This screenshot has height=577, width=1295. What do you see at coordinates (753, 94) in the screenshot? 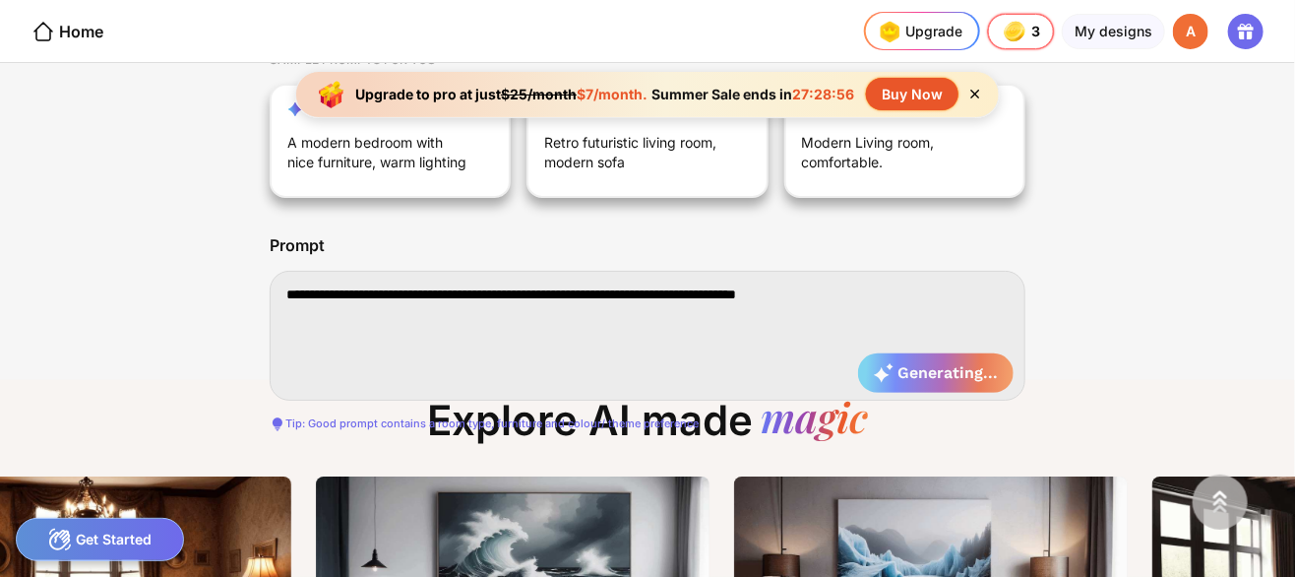
I see `div: Summer Sale ends in` at bounding box center [753, 94].